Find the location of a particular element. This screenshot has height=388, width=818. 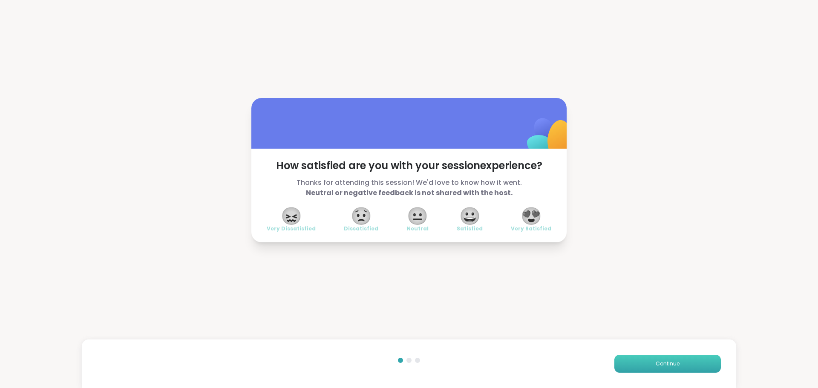

span: Very Dissatisfied is located at coordinates (291, 229).